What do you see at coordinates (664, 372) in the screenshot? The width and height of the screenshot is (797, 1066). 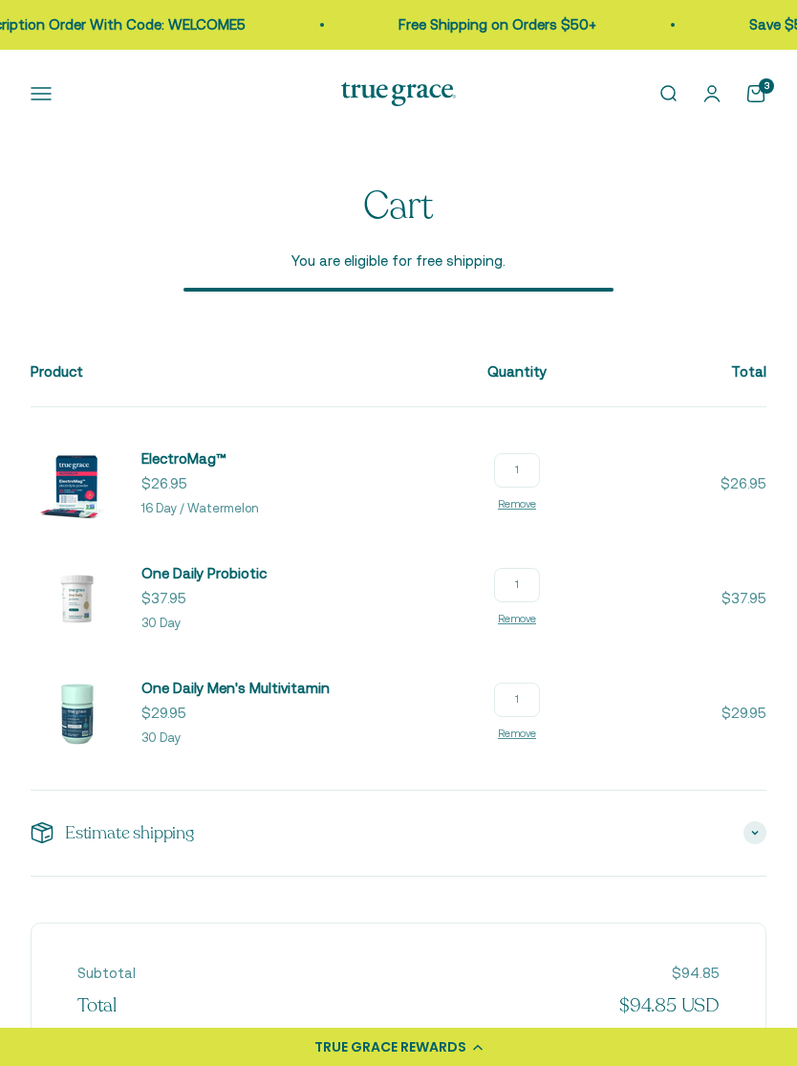 I see `th: Total` at bounding box center [664, 372].